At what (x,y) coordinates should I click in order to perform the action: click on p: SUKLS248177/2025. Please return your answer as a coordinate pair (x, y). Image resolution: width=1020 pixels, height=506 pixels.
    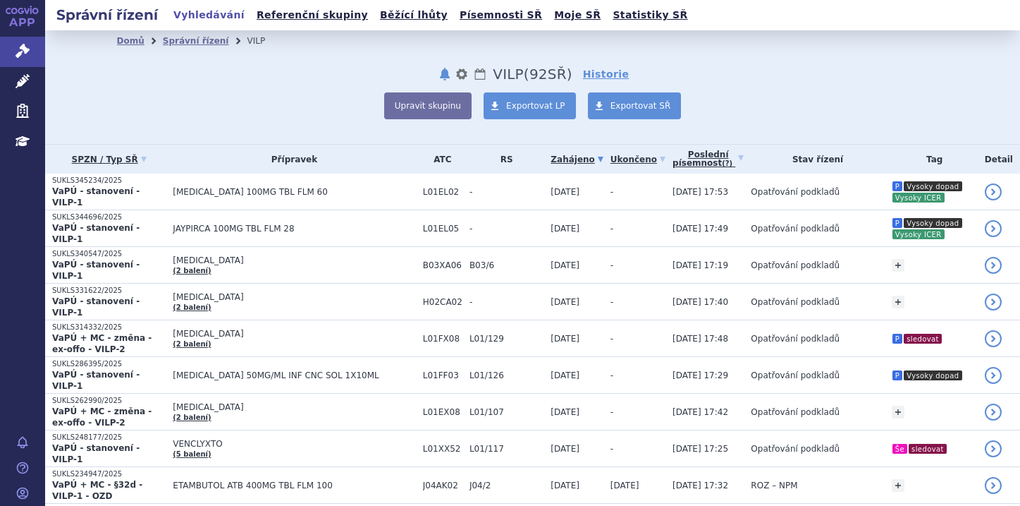
    Looking at the image, I should click on (109, 437).